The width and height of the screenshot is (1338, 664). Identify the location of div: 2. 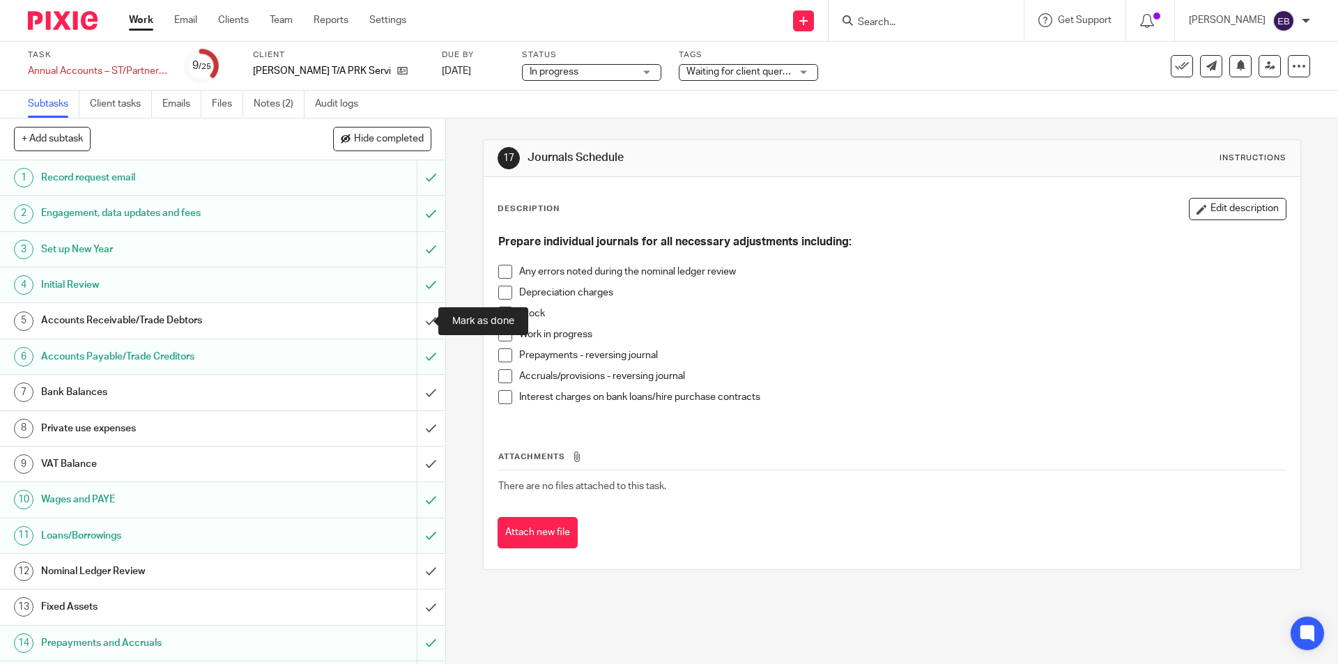
(24, 214).